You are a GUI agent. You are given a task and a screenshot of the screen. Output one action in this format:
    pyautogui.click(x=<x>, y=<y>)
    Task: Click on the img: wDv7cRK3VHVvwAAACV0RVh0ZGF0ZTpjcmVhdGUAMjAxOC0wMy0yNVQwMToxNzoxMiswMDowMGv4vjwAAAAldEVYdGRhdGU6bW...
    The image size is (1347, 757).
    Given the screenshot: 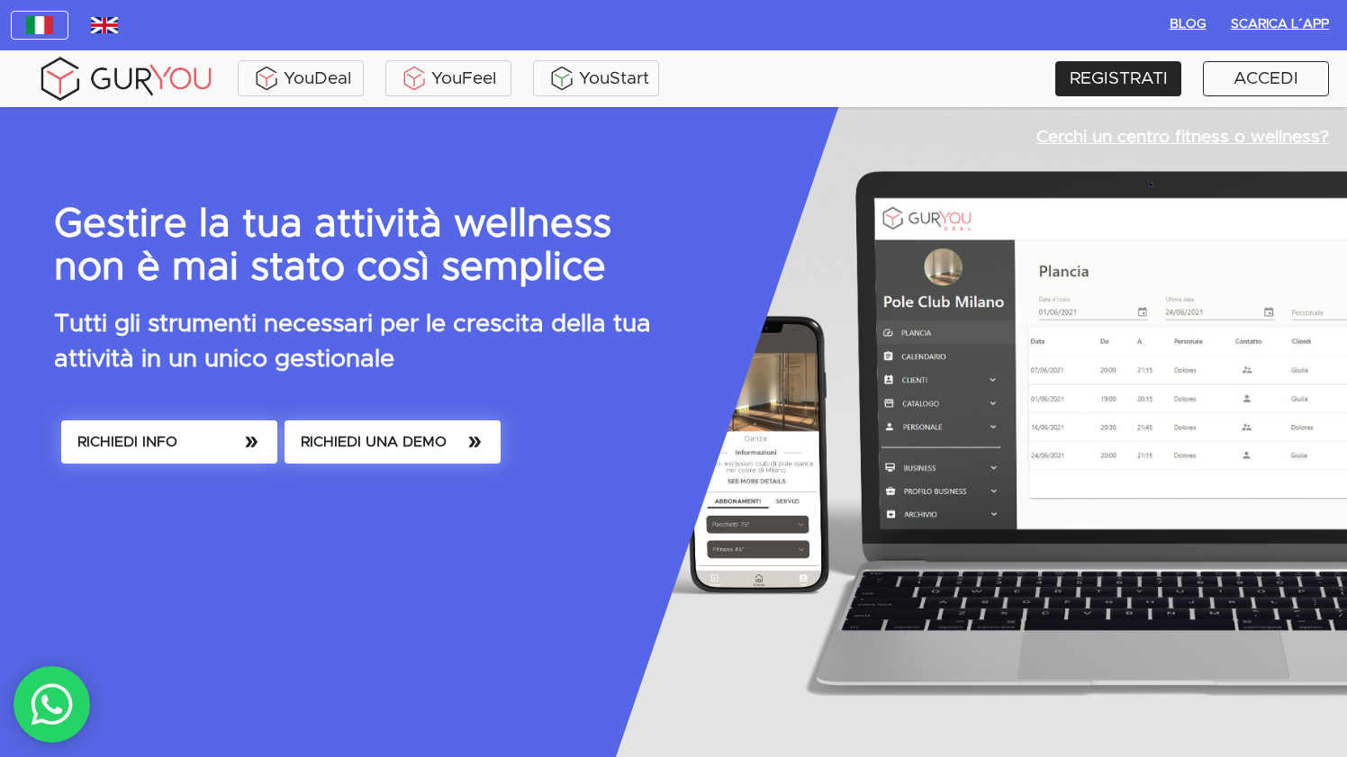 What is the action you would take?
    pyautogui.click(x=104, y=25)
    